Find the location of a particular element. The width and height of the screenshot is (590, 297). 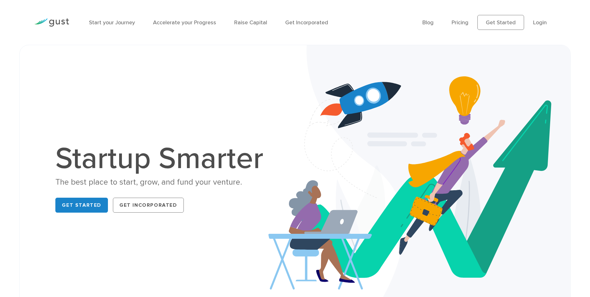

a: Login is located at coordinates (540, 22).